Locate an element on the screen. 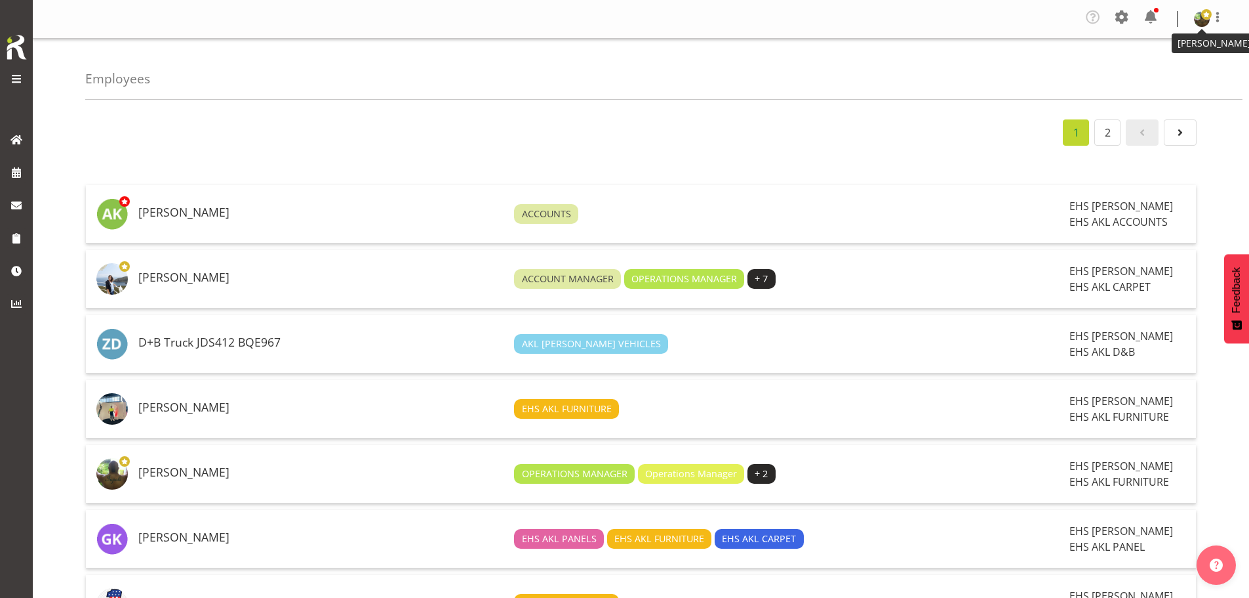 The height and width of the screenshot is (598, 1249). span: EHS AKL PANELS is located at coordinates (559, 538).